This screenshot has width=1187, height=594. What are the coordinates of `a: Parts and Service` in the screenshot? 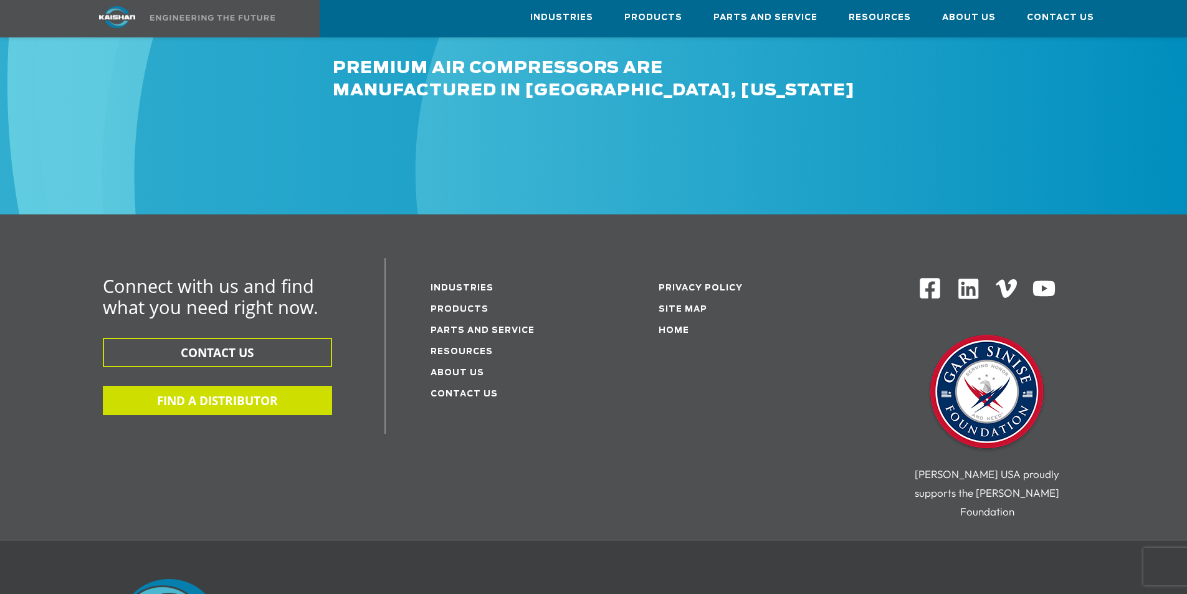 It's located at (765, 17).